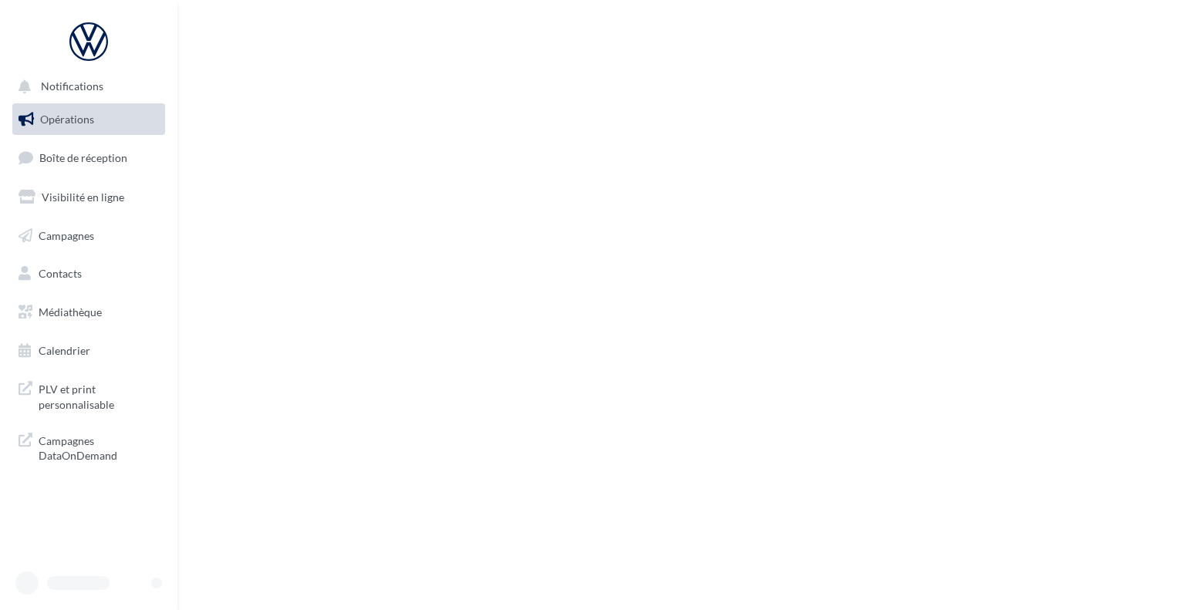 This screenshot has width=1185, height=610. Describe the element at coordinates (89, 120) in the screenshot. I see `a: Opérations` at that location.